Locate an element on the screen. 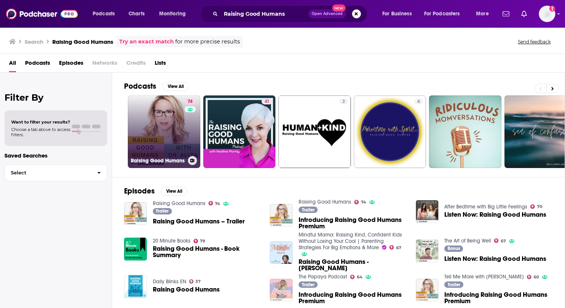 The height and width of the screenshot is (308, 565). span: Episodes is located at coordinates (71, 64).